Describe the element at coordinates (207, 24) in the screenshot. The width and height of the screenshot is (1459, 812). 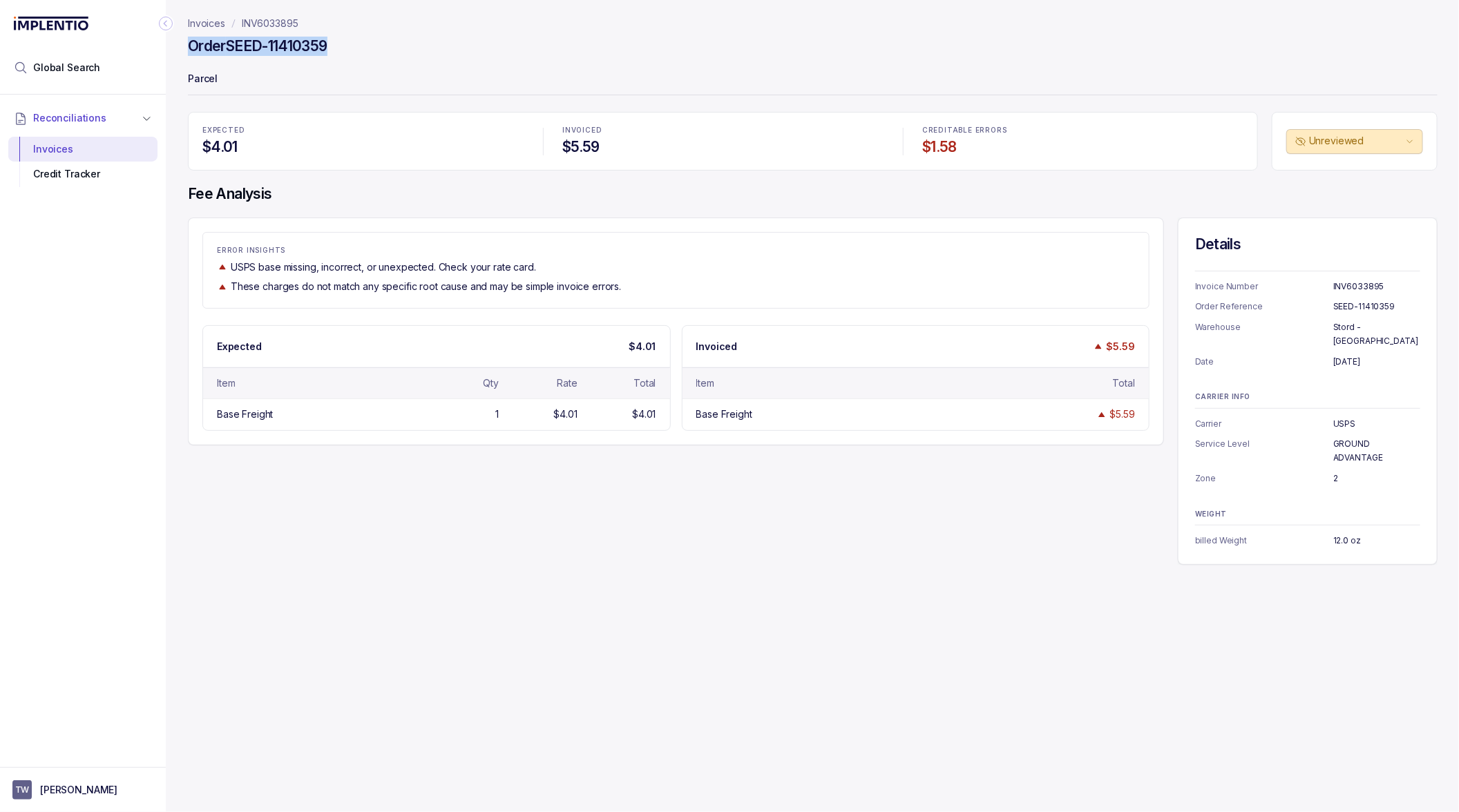
I see `a: Invoices` at that location.